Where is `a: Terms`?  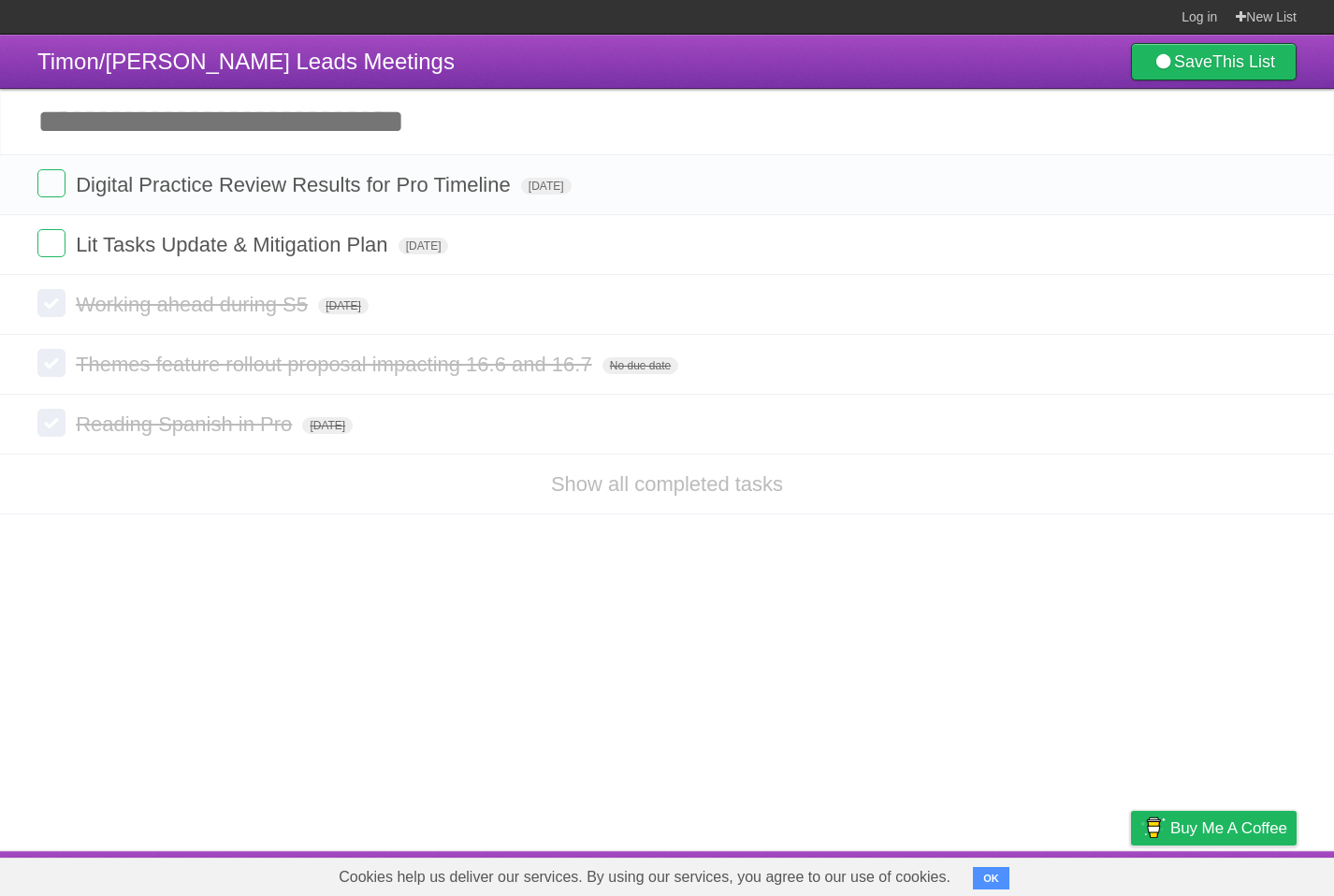 a: Terms is located at coordinates (1063, 873).